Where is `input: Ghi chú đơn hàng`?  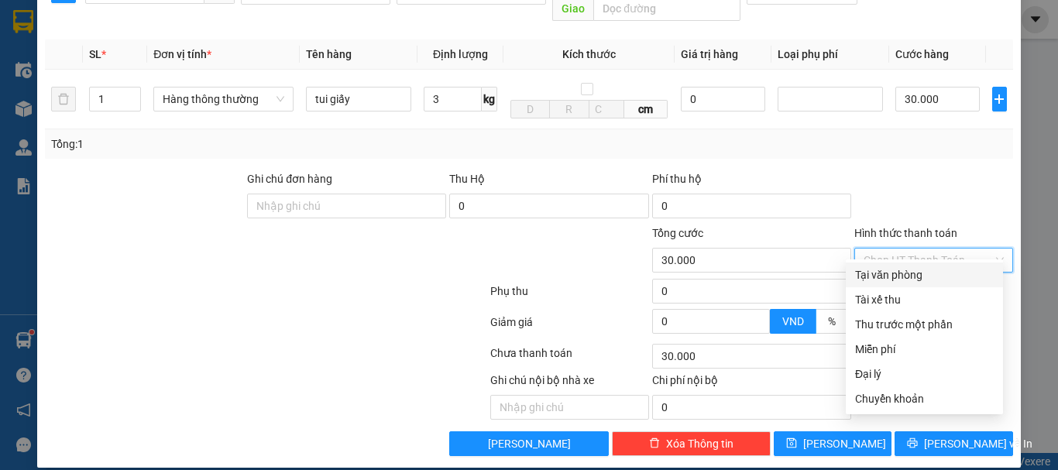
input: Ghi chú đơn hàng is located at coordinates (346, 206).